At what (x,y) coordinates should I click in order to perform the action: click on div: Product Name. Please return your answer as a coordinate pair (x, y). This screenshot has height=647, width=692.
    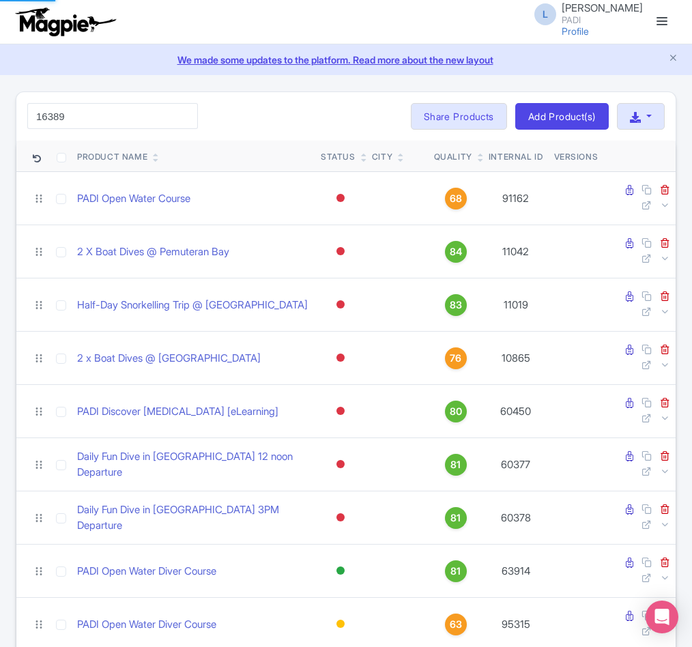
    Looking at the image, I should click on (112, 157).